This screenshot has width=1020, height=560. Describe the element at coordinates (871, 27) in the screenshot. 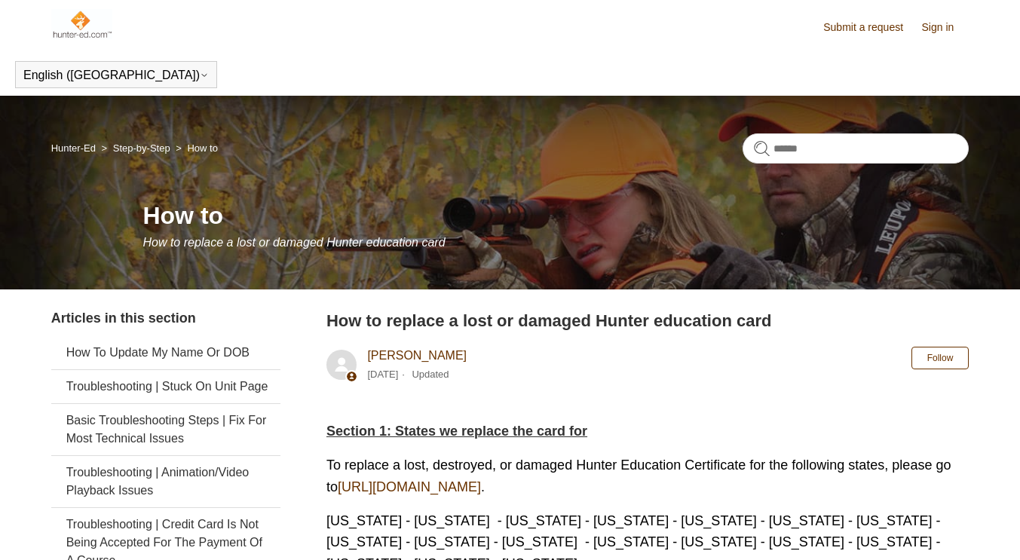

I see `a: Submit a request` at that location.